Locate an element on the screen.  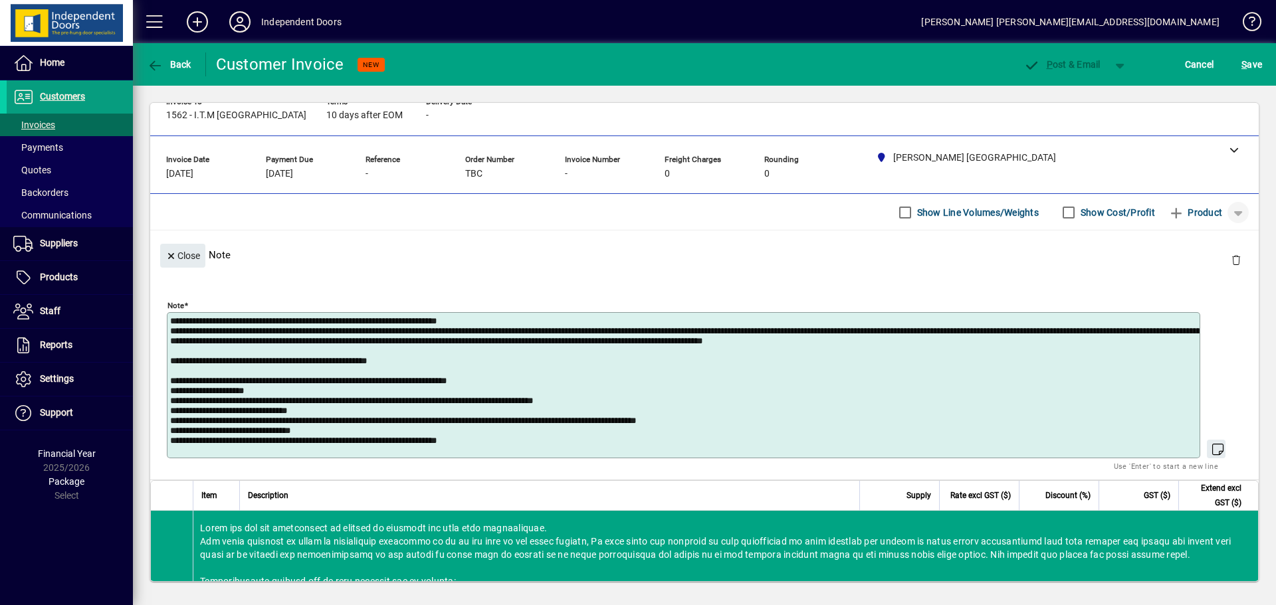
button: Post & Email is located at coordinates (1062, 64).